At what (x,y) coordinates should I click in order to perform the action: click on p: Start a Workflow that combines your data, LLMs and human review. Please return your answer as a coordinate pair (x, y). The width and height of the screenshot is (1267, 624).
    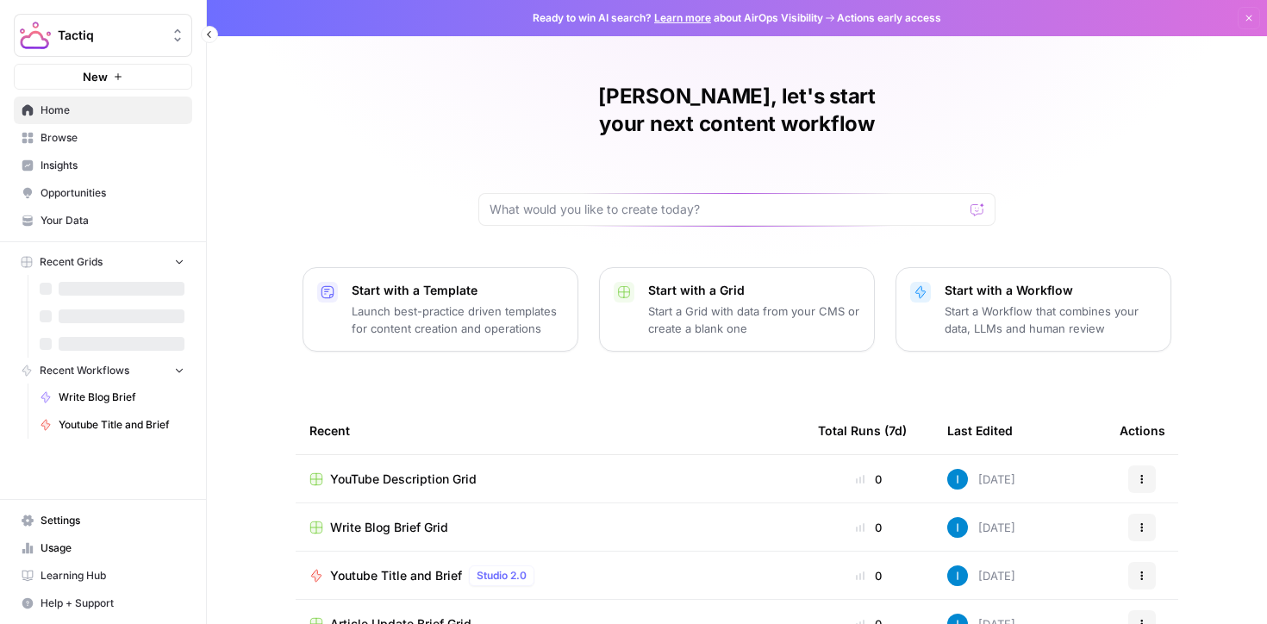
    Looking at the image, I should click on (1051, 320).